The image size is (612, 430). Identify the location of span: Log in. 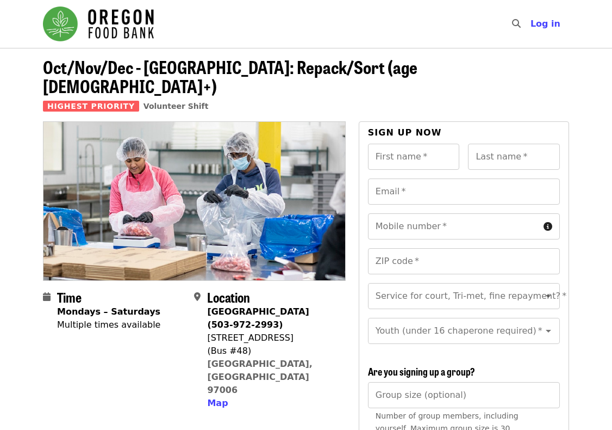
(545, 23).